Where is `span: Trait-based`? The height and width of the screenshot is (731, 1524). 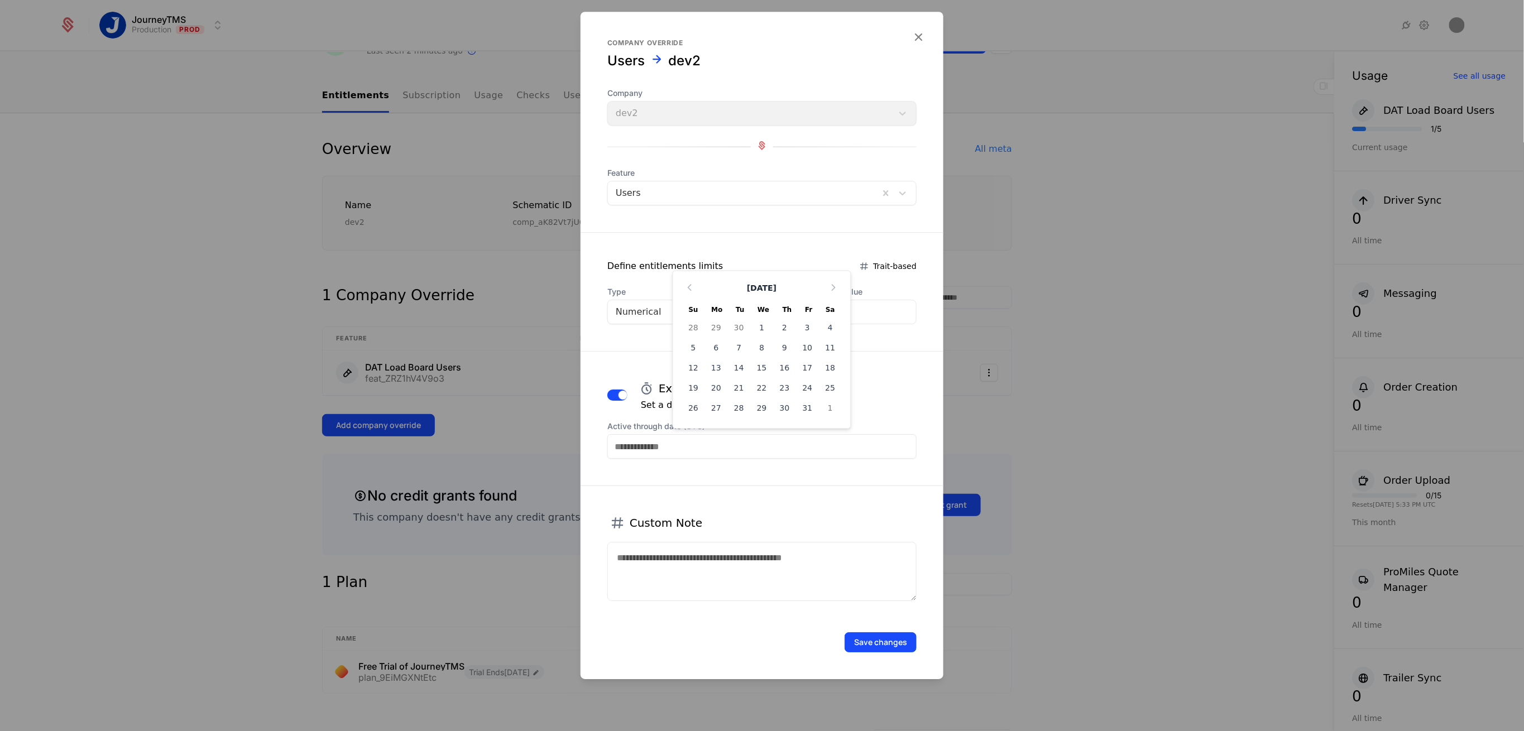 span: Trait-based is located at coordinates (895, 266).